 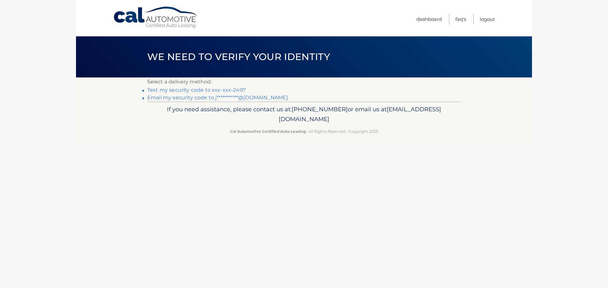 I want to click on p: If you need assistance, please contact us at: or email us at, so click(x=304, y=115).